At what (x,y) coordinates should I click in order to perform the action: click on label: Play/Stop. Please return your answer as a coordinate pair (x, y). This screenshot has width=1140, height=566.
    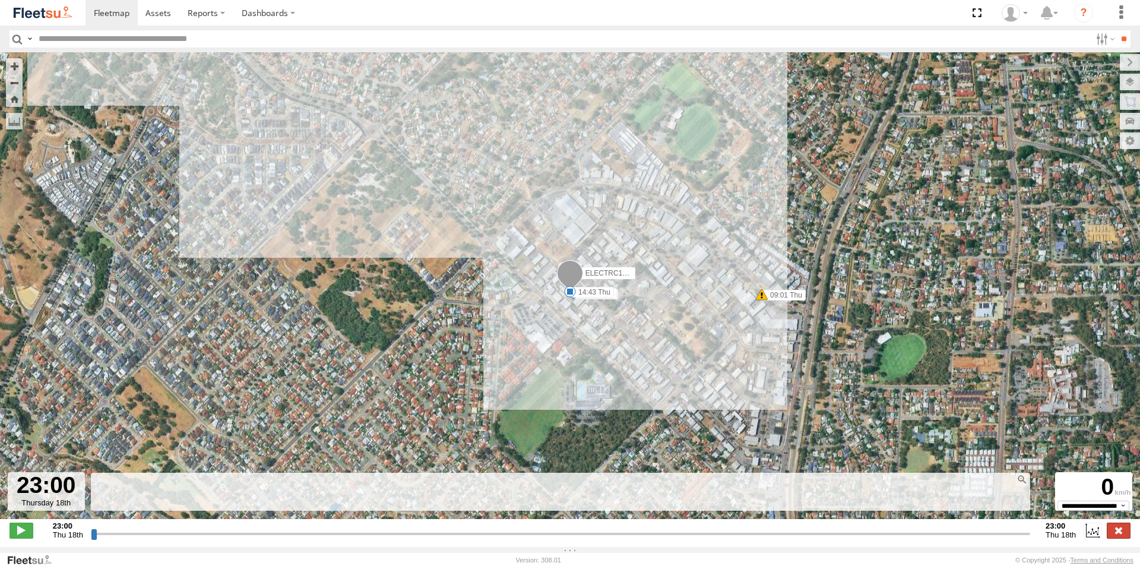
    Looking at the image, I should click on (21, 530).